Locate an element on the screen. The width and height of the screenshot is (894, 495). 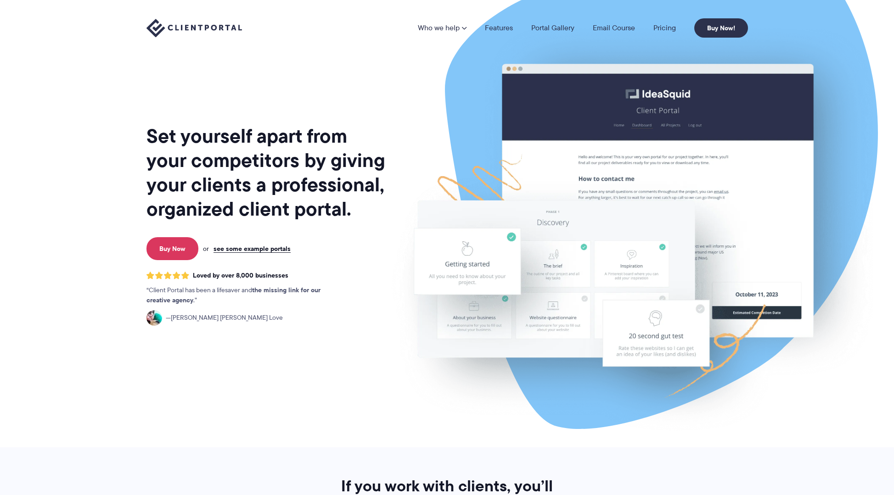
p: Client Portal has been a lifesaver and . is located at coordinates (243, 296).